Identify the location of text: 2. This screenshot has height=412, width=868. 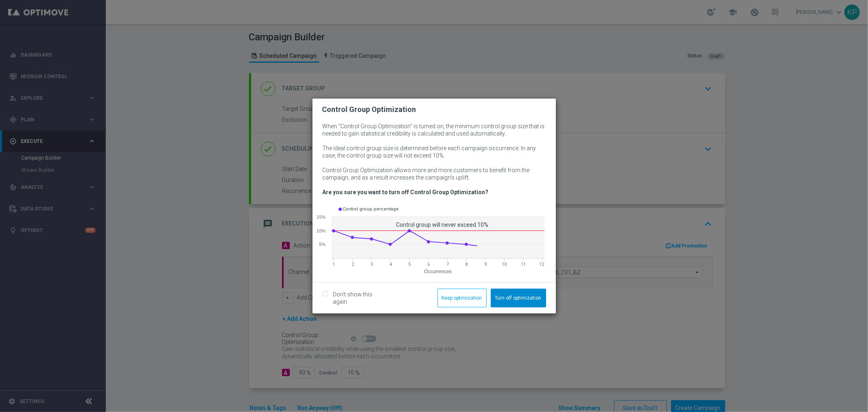
(353, 264).